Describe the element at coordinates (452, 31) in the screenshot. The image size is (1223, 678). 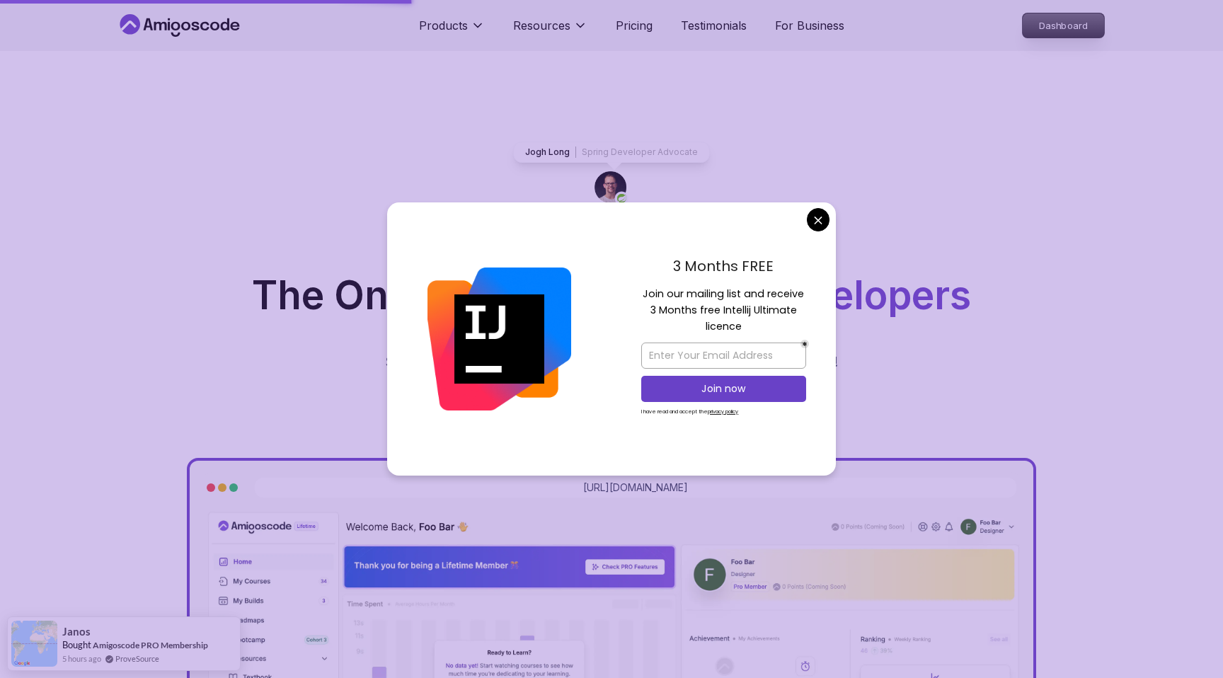
I see `button: Products` at that location.